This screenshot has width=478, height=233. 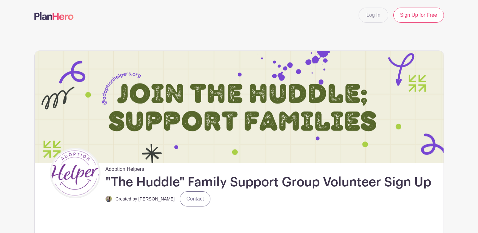 What do you see at coordinates (239, 107) in the screenshot?
I see `img: event_banner_8604.png` at bounding box center [239, 107].